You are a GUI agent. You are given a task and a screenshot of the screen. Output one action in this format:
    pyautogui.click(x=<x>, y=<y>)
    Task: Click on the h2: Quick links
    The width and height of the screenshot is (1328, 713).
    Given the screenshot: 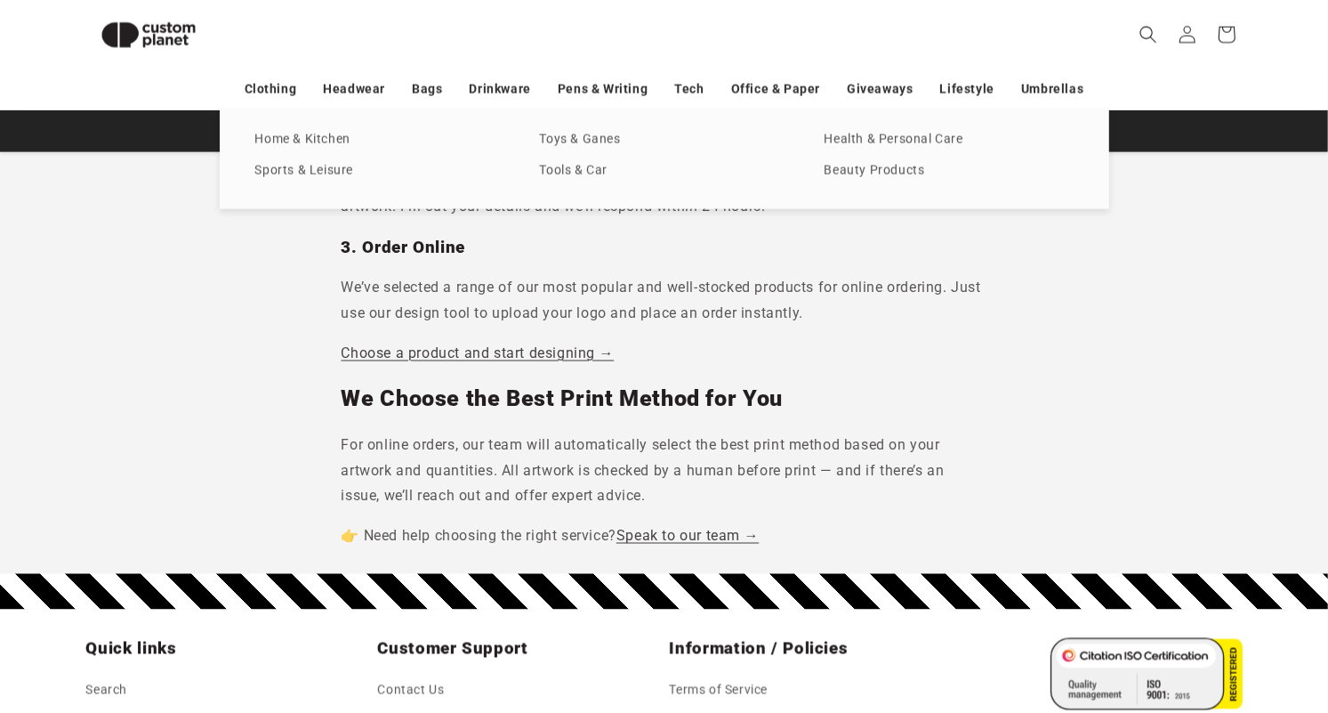 What is the action you would take?
    pyautogui.click(x=227, y=649)
    